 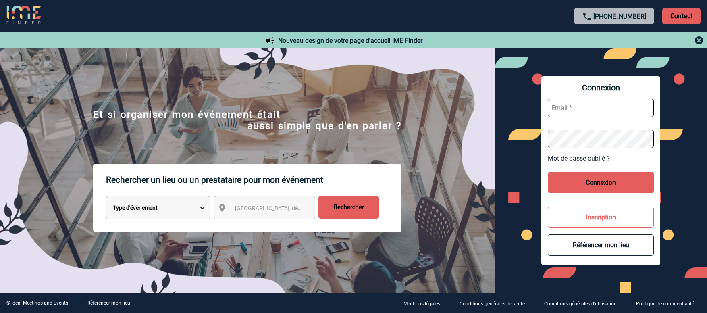 I want to click on input: Rechercher, so click(x=349, y=207).